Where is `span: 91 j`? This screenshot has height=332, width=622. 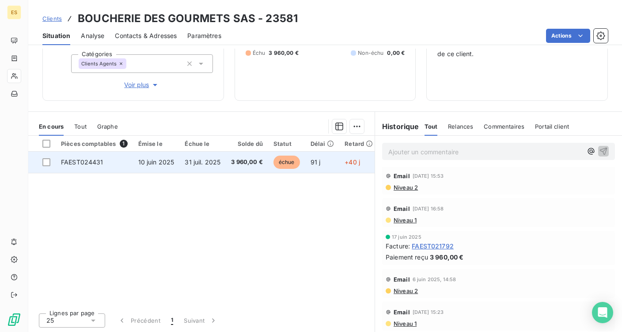
span: 91 j is located at coordinates (316, 162).